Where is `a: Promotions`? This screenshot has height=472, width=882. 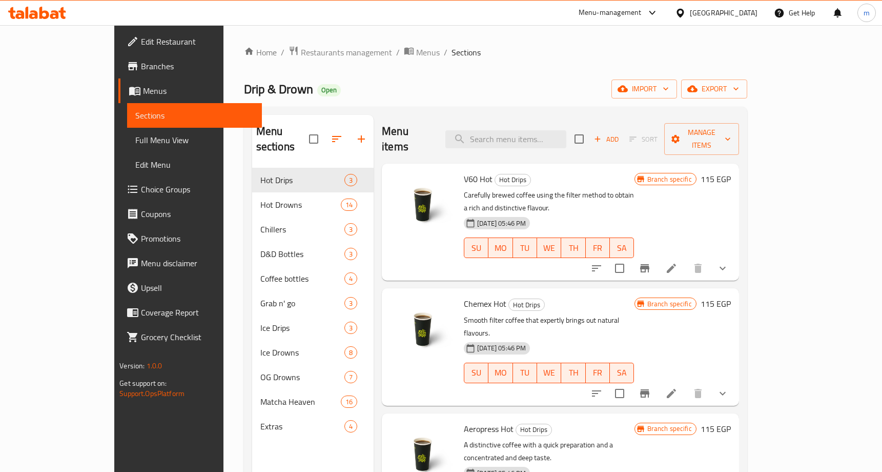
a: Promotions is located at coordinates (190, 238).